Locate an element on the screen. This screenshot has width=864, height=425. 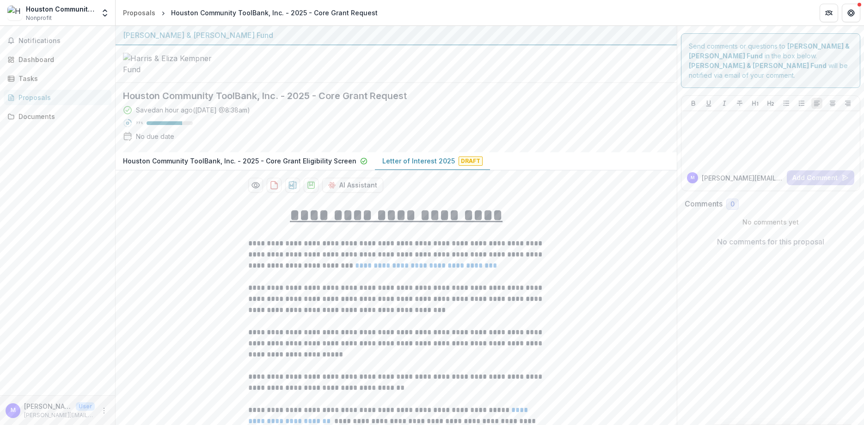
span: Draft is located at coordinates (471, 161).